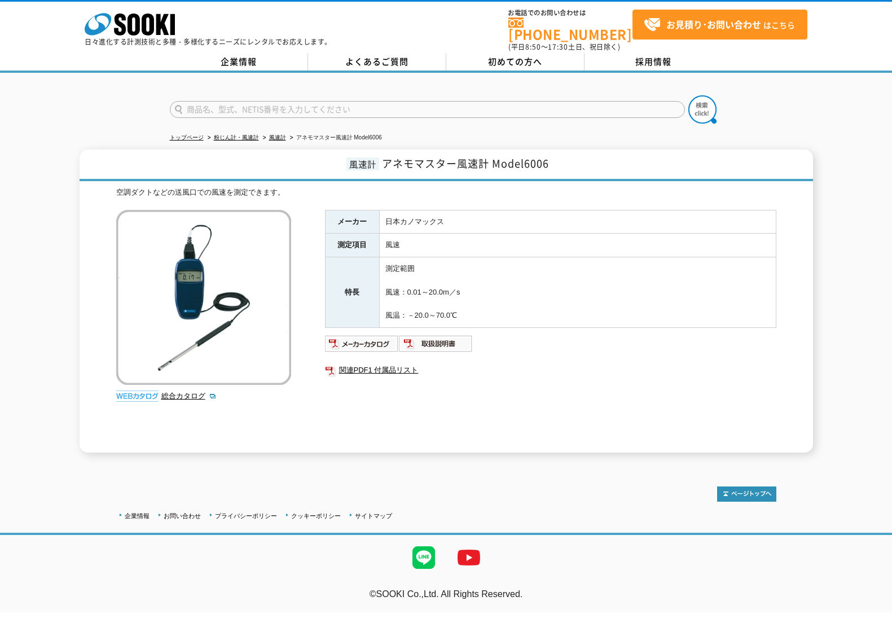  Describe the element at coordinates (208, 42) in the screenshot. I see `p: 日々進化する計測技術と多種・多様化するニーズにレンタルでお応えします。` at that location.